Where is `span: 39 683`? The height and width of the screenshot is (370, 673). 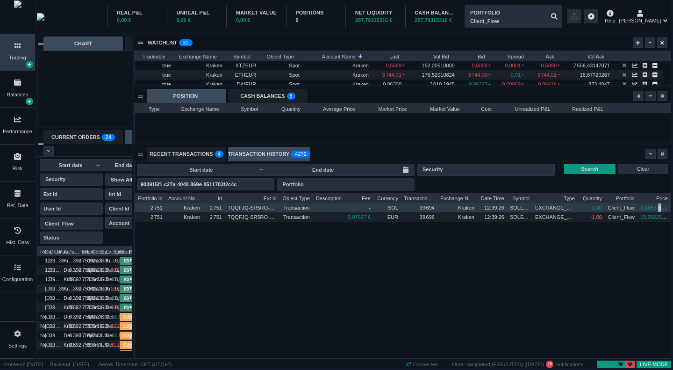 span: 39 683 is located at coordinates (57, 260).